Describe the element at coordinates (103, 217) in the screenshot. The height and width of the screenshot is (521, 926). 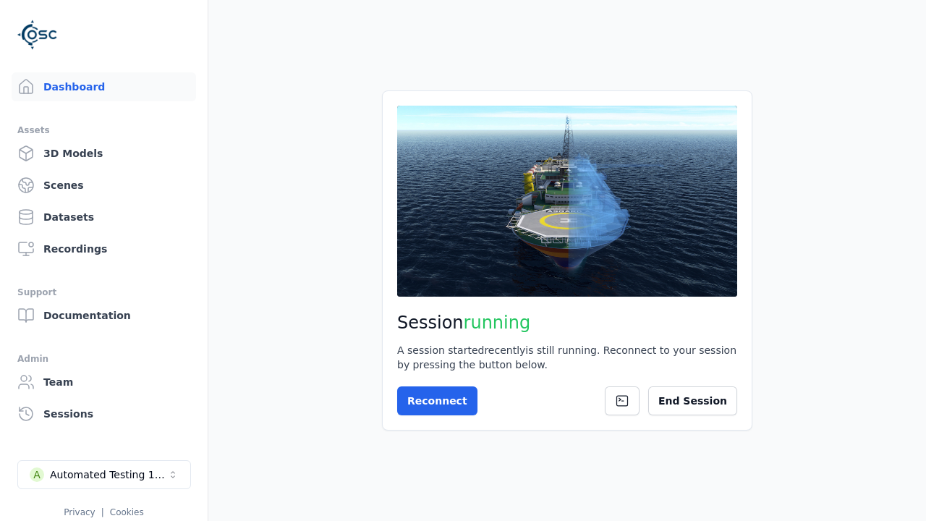
I see `a: Datasets` at that location.